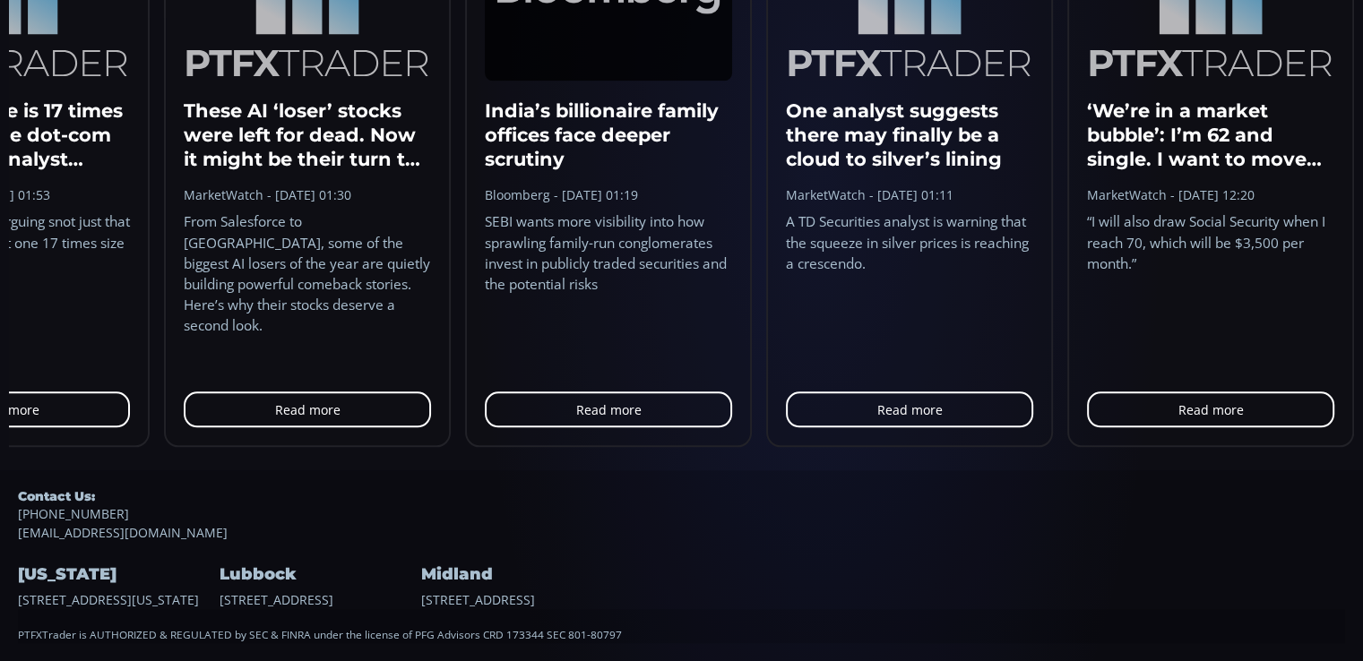  Describe the element at coordinates (520, 574) in the screenshot. I see `h4: Midland` at that location.